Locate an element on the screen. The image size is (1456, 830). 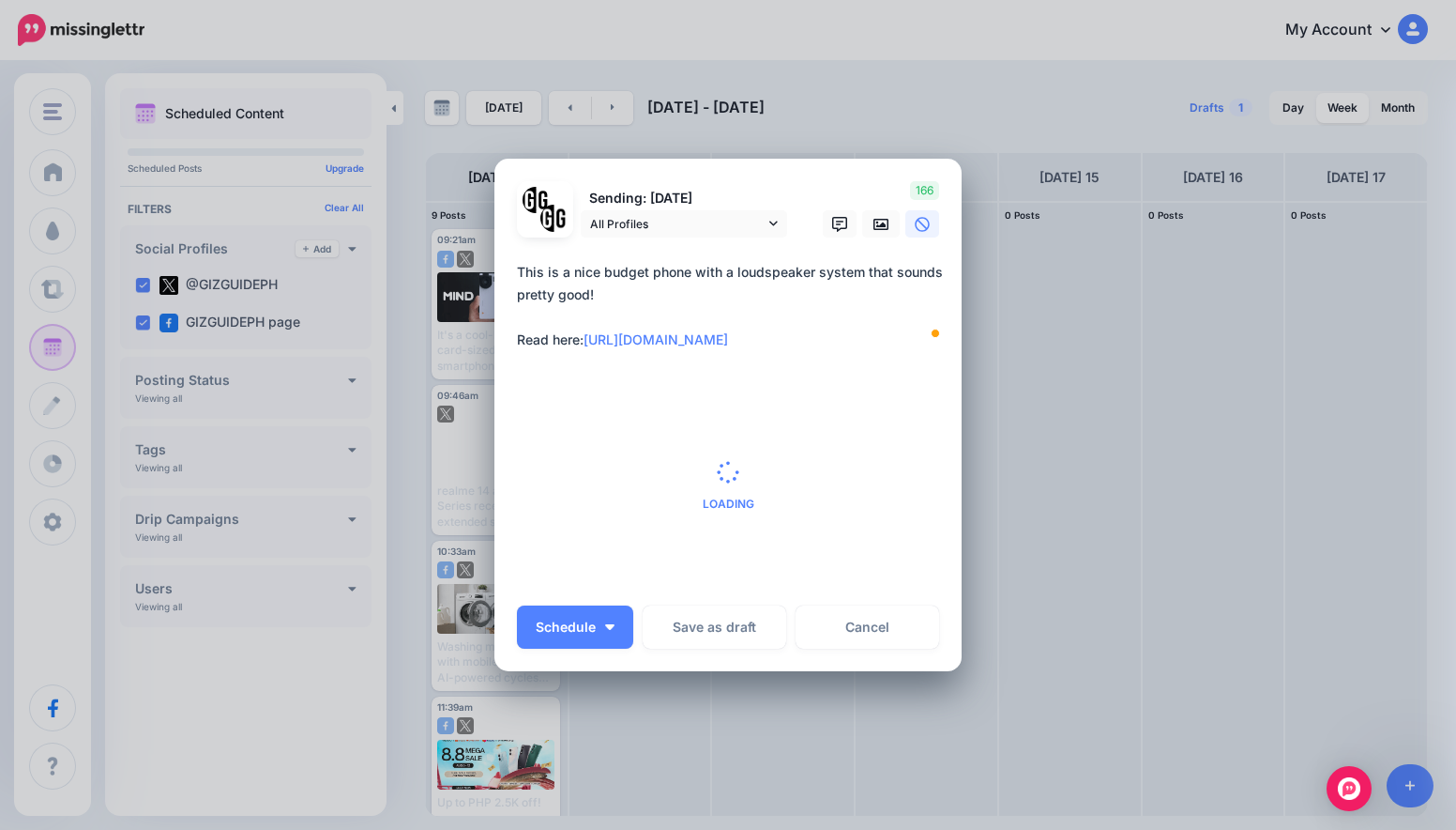
span: All Profiles is located at coordinates (678, 223).